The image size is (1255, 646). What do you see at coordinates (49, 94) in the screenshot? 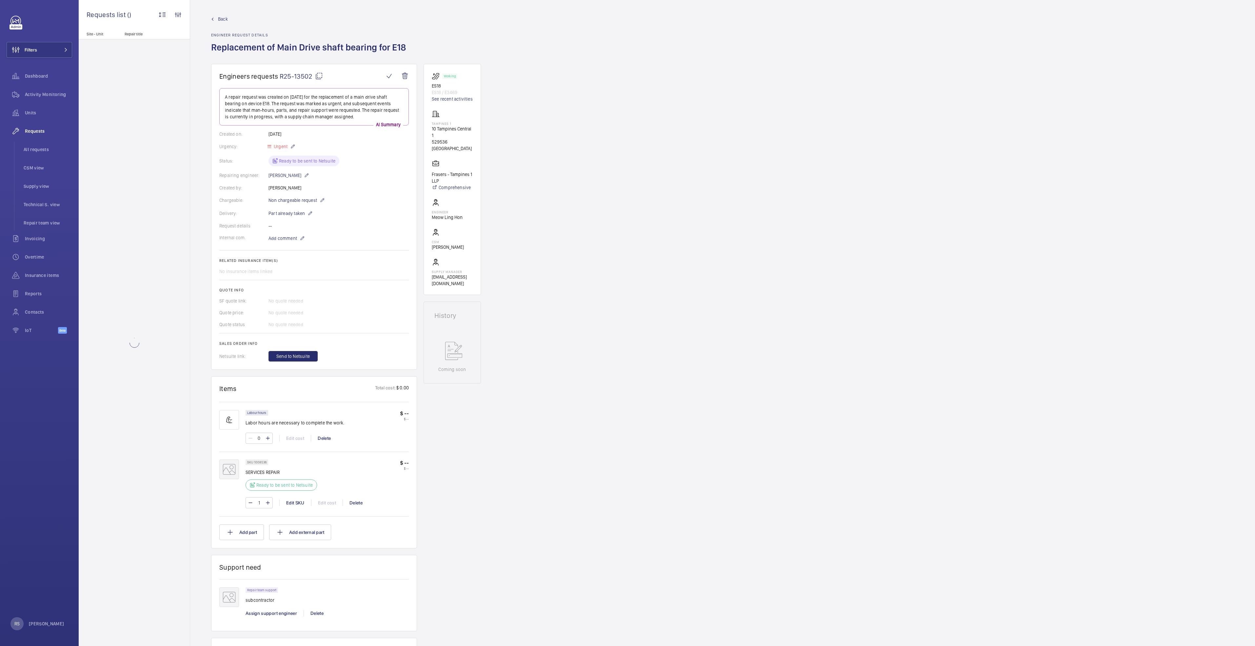
I see `span: Activity Monitoring` at bounding box center [49, 94].